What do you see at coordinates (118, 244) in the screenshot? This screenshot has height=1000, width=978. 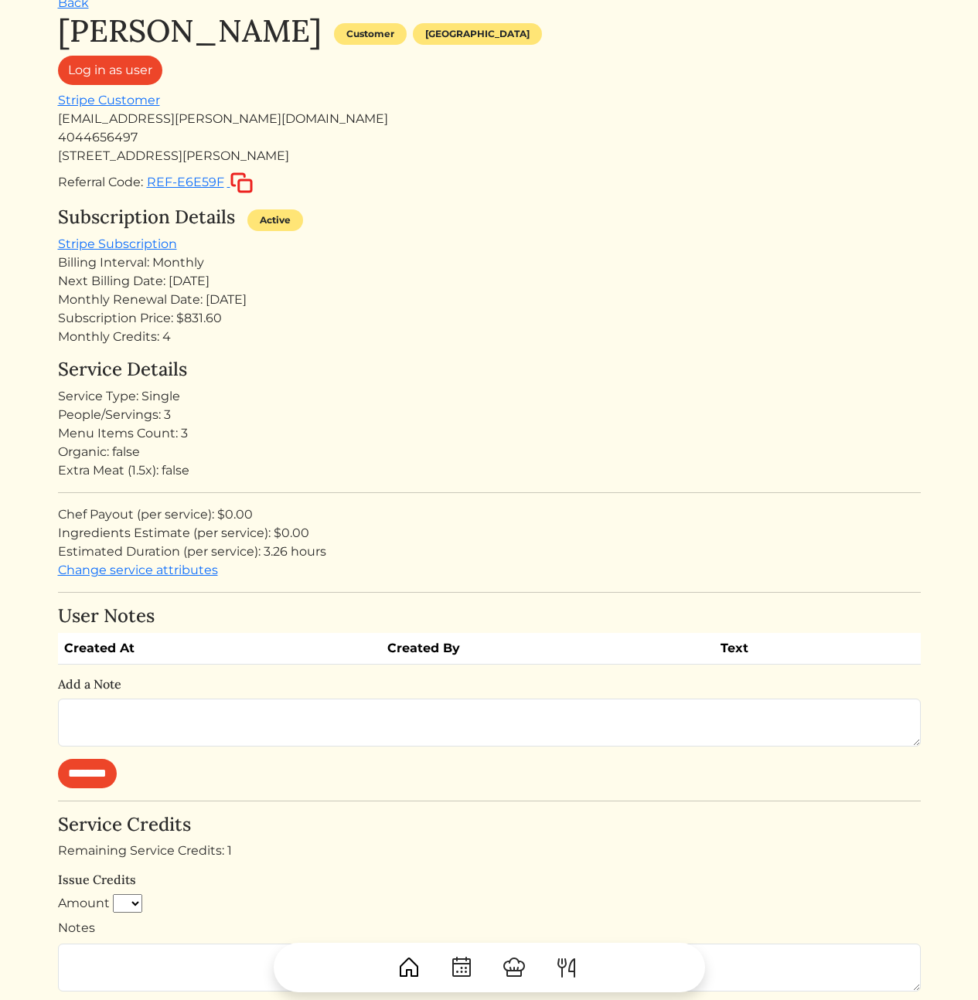 I see `a: Stripe Subscription` at bounding box center [118, 244].